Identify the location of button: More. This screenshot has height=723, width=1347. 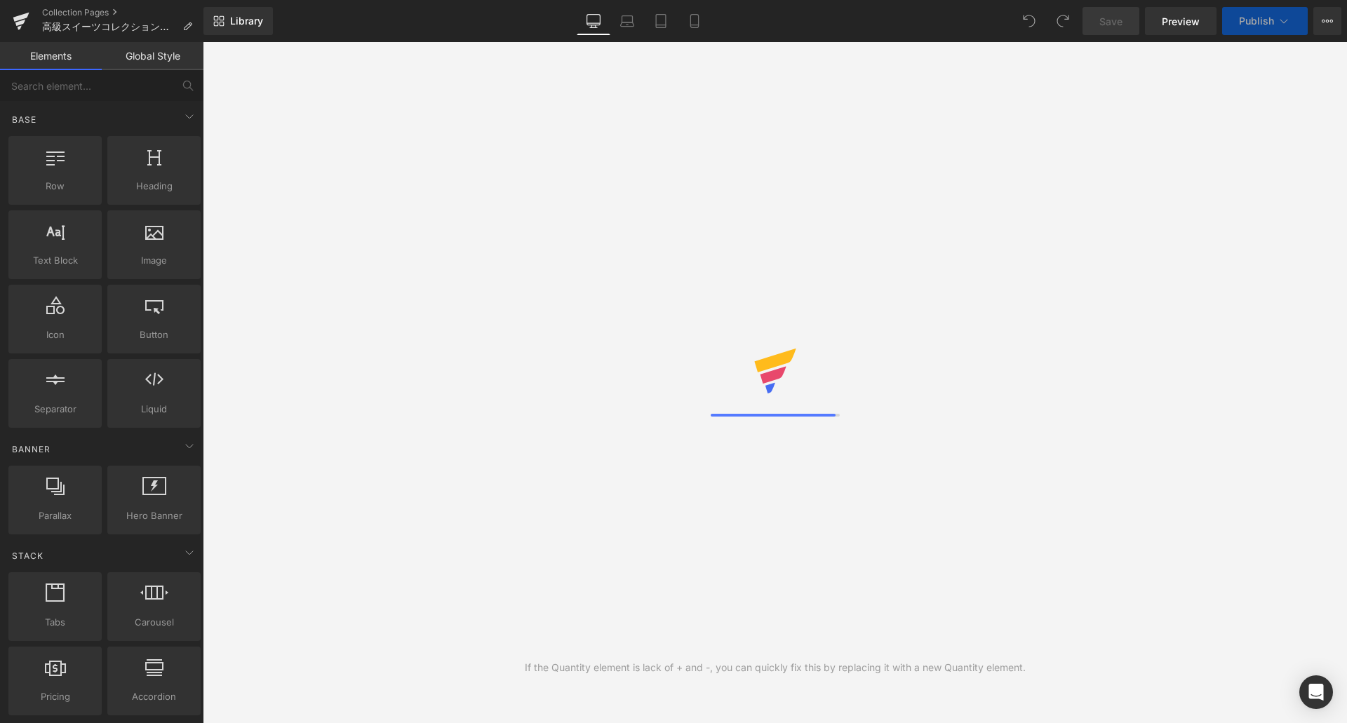
(1327, 21).